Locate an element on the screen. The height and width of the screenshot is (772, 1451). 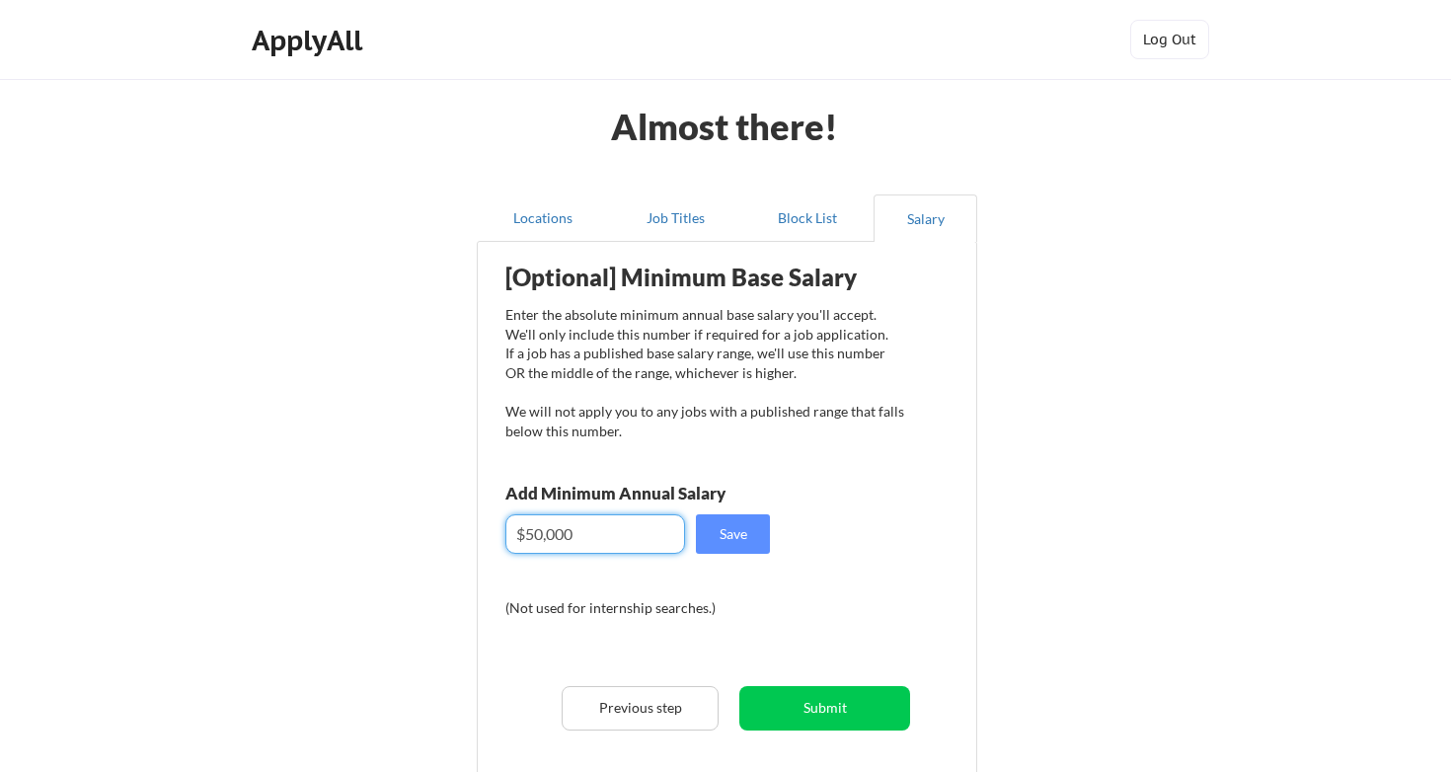
button: Block List is located at coordinates (807, 218).